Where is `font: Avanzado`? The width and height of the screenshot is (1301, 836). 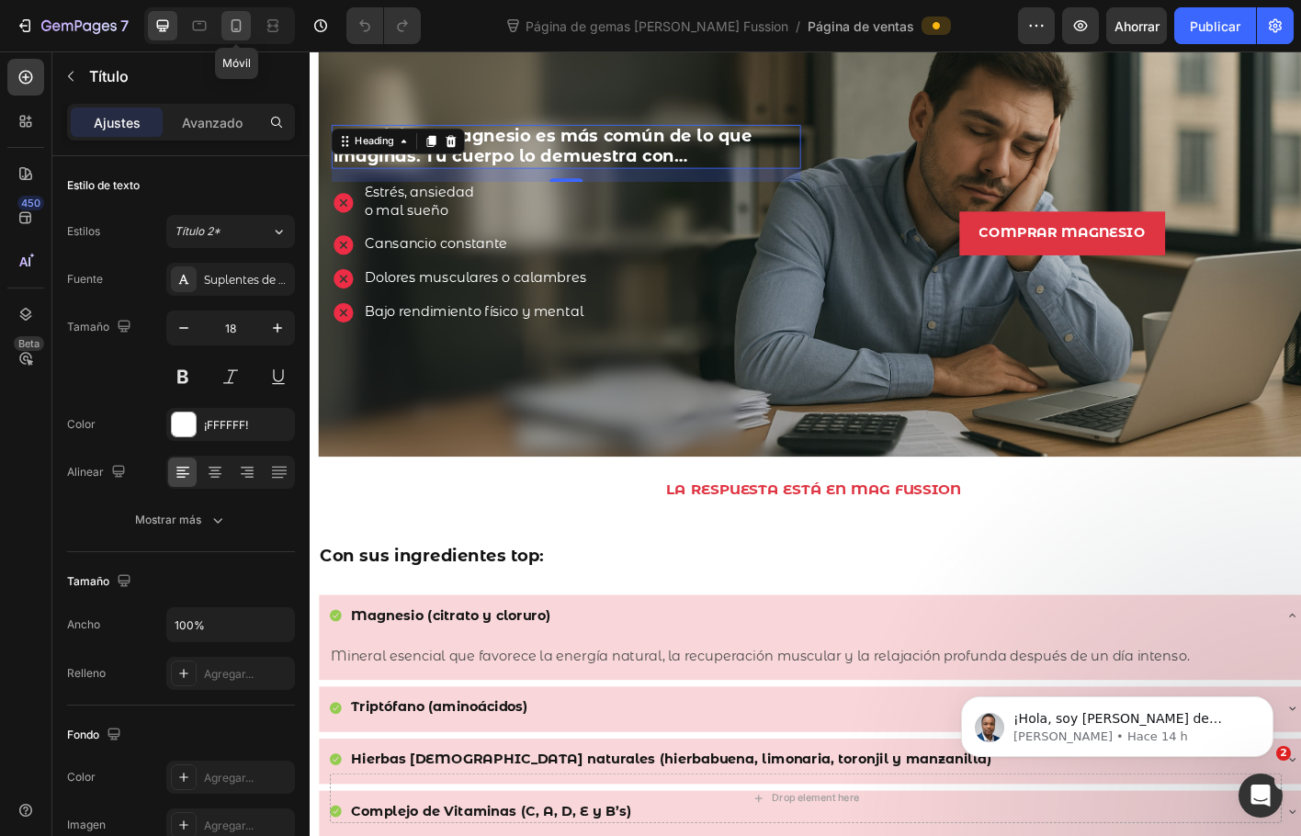 font: Avanzado is located at coordinates (212, 122).